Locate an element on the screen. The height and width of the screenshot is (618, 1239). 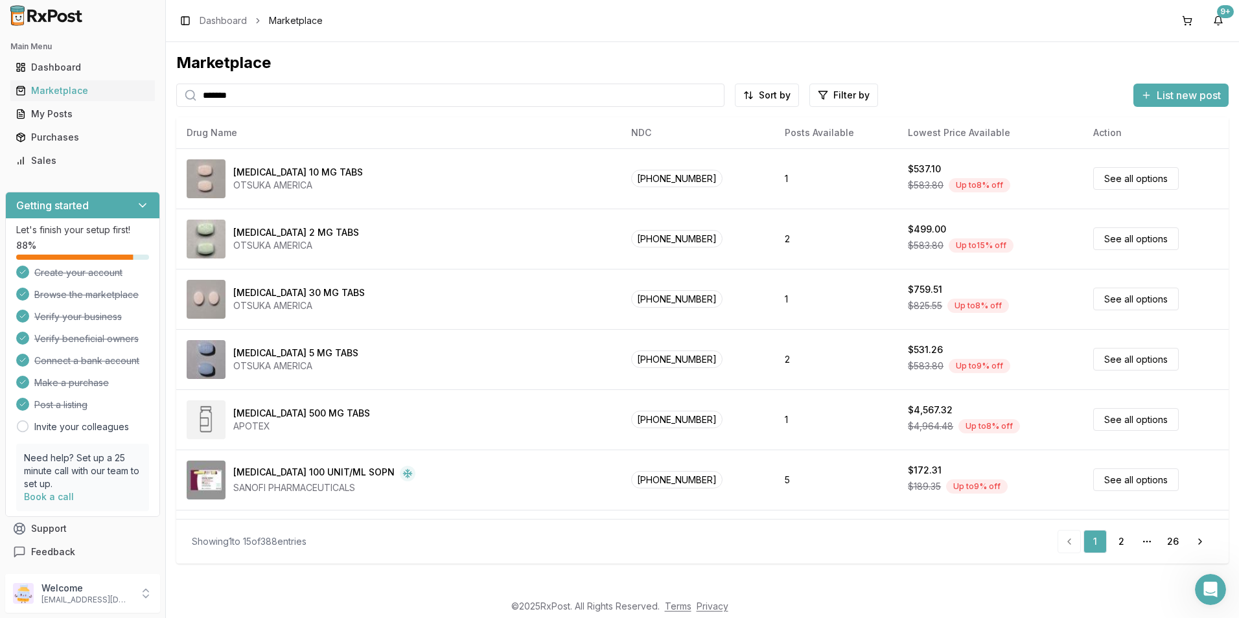
a: 2 is located at coordinates (1121, 542).